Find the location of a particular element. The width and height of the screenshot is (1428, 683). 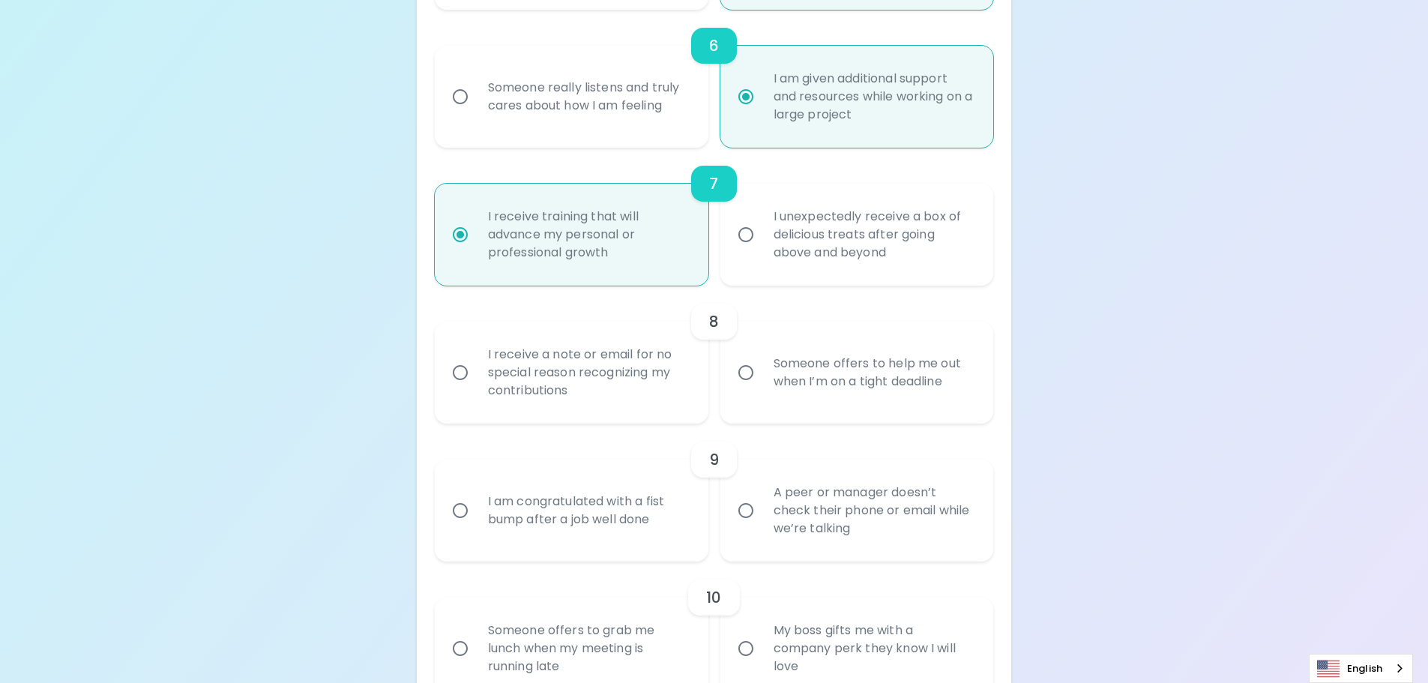

aside: Language selected: English is located at coordinates (1361, 668).